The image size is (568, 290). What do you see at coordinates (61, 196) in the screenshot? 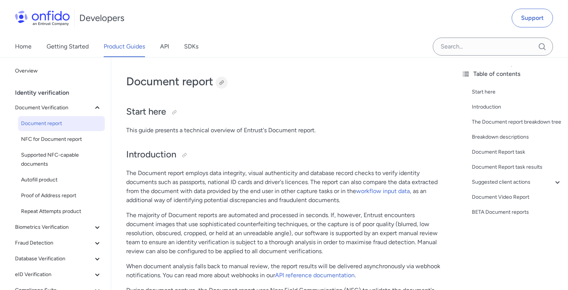
I see `span: Proof of Address report` at bounding box center [61, 196].